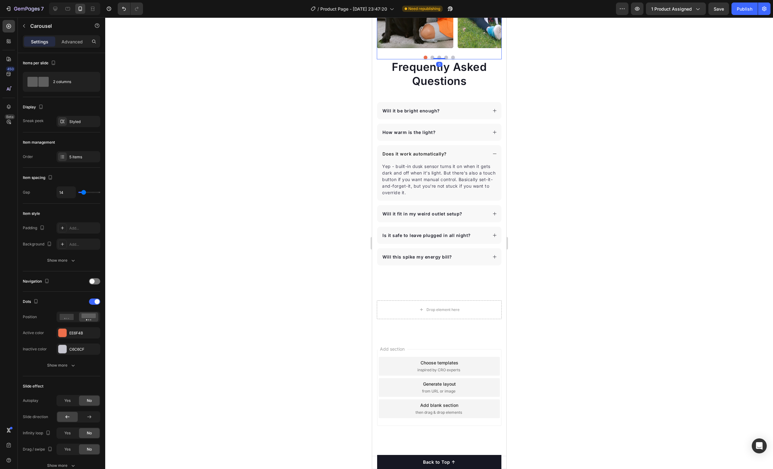 This screenshot has height=469, width=773. What do you see at coordinates (20, 331) in the screenshot?
I see `span: Add section` at bounding box center [20, 331].